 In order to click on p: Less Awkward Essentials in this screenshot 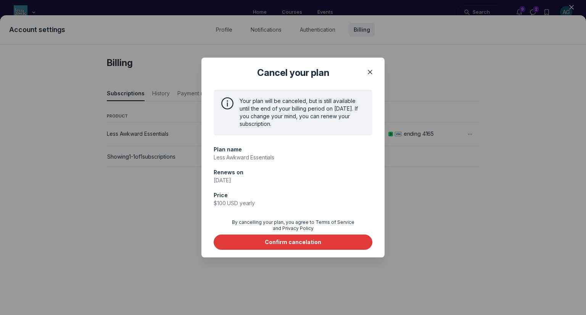, I will do `click(293, 158)`.